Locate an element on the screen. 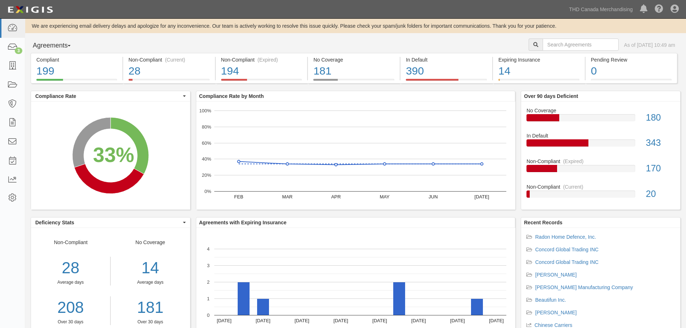 This screenshot has height=328, width=686. text: 20% is located at coordinates (206, 175).